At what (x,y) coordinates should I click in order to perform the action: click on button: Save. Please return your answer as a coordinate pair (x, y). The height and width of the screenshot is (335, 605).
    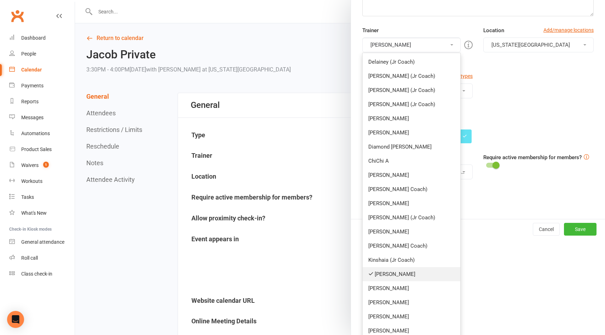
    Looking at the image, I should click on (580, 229).